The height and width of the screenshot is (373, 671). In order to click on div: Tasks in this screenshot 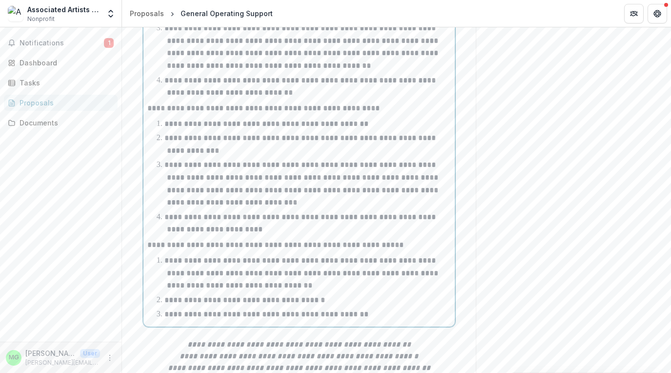, I will do `click(64, 82)`.